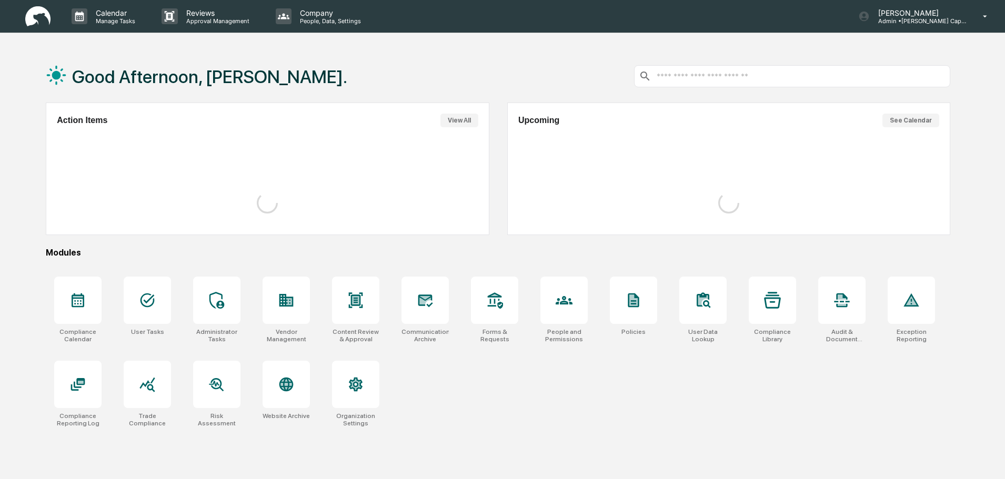  I want to click on button: View All, so click(459, 120).